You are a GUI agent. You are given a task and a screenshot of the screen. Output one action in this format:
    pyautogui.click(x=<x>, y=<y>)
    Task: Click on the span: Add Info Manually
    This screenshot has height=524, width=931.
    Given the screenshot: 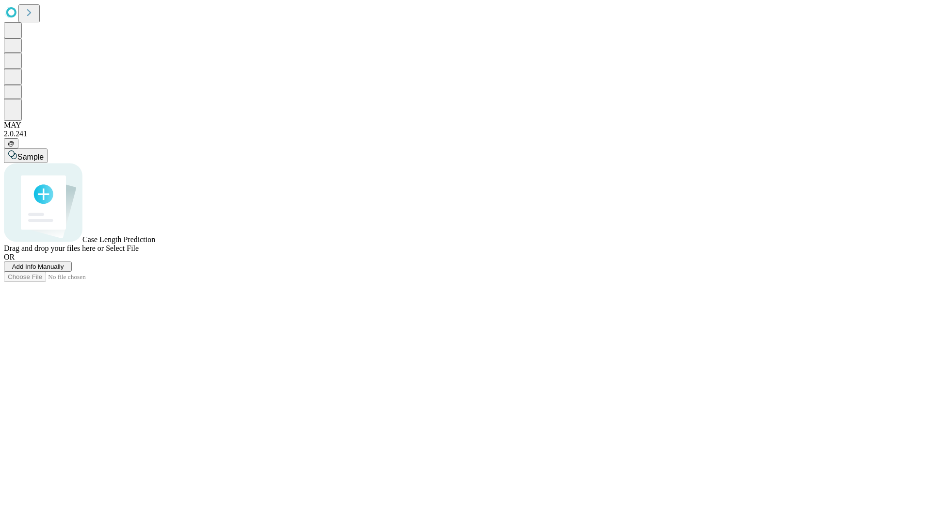 What is the action you would take?
    pyautogui.click(x=38, y=266)
    